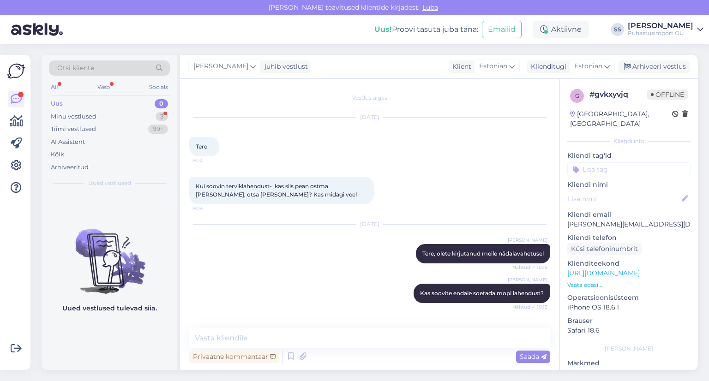 This screenshot has height=381, width=709. What do you see at coordinates (162, 117) in the screenshot?
I see `div: 3` at bounding box center [162, 117].